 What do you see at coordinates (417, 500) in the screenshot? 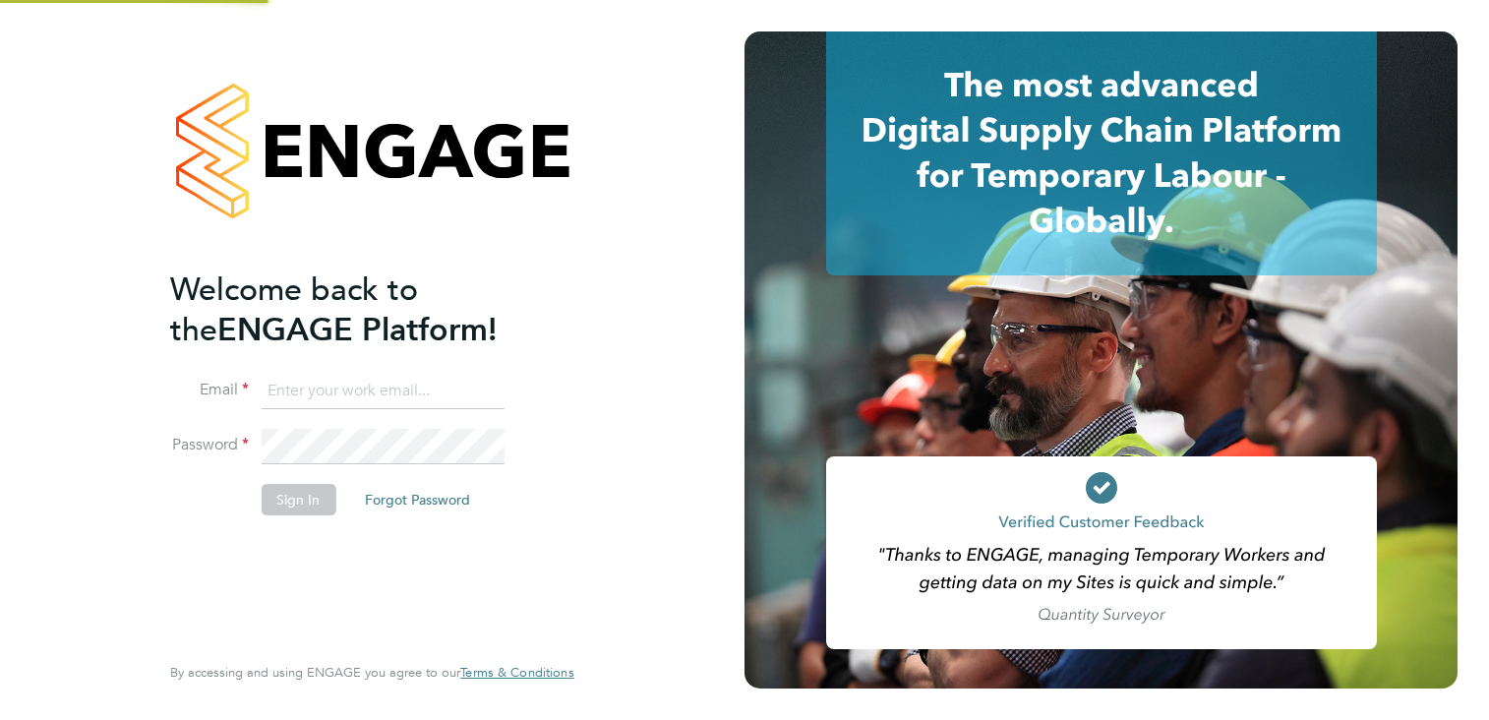
I see `button: Forgot Password` at bounding box center [417, 500].